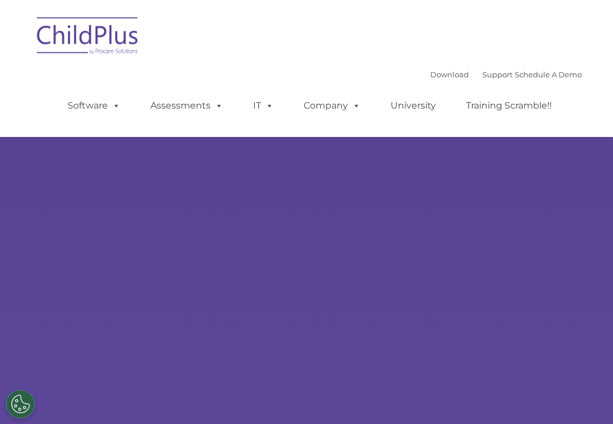 This screenshot has width=613, height=424. Describe the element at coordinates (413, 106) in the screenshot. I see `a: University` at that location.